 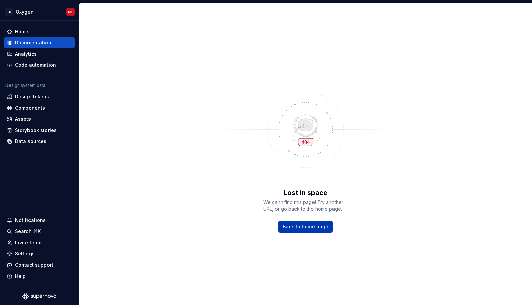 I want to click on div: Data sources, so click(x=31, y=142).